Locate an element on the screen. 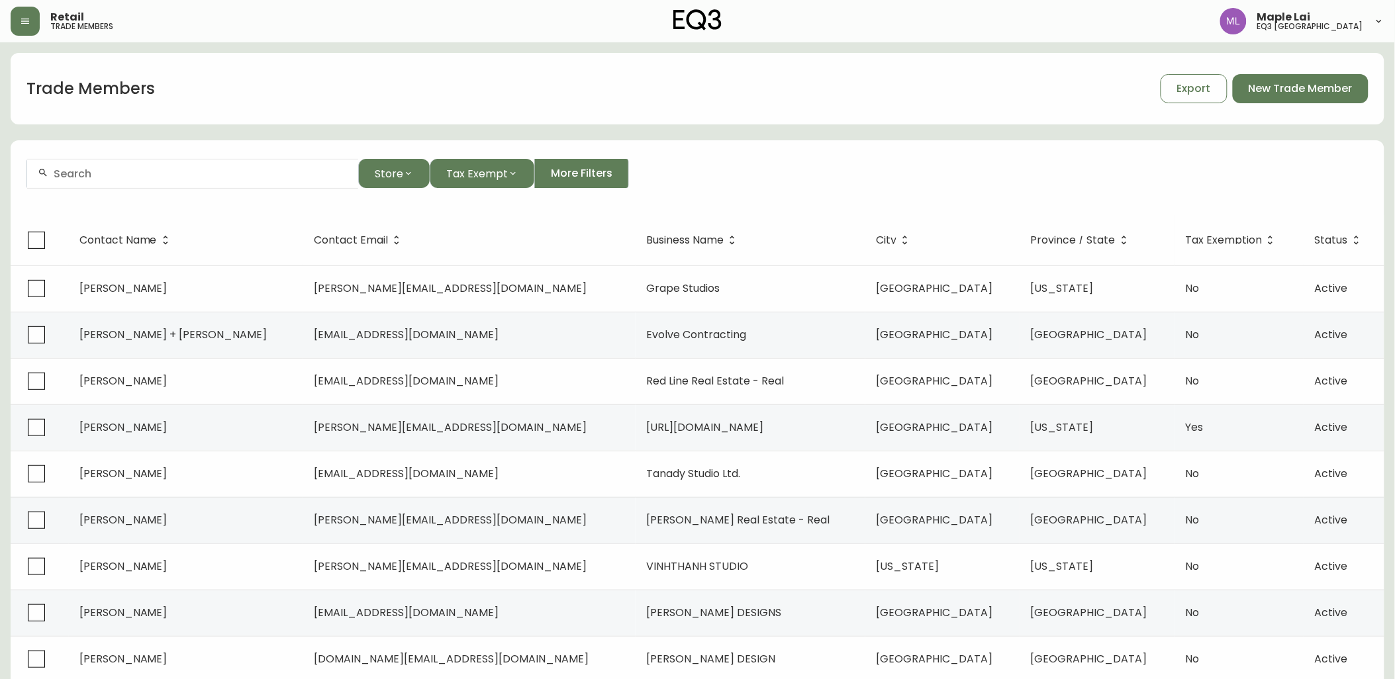 This screenshot has width=1395, height=679. h1: Trade Members is located at coordinates (91, 89).